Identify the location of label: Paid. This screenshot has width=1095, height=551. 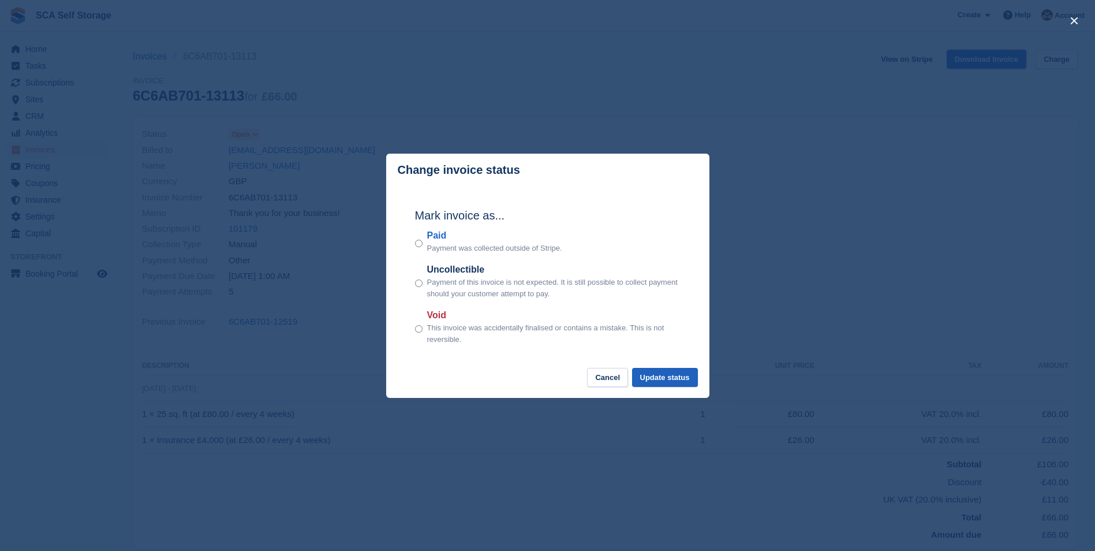
(495, 235).